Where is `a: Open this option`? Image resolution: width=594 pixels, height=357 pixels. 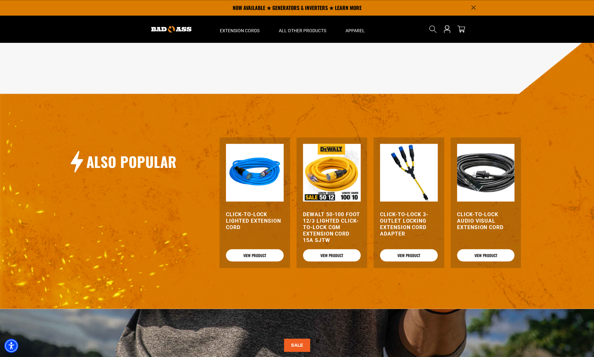 a: Open this option is located at coordinates (447, 29).